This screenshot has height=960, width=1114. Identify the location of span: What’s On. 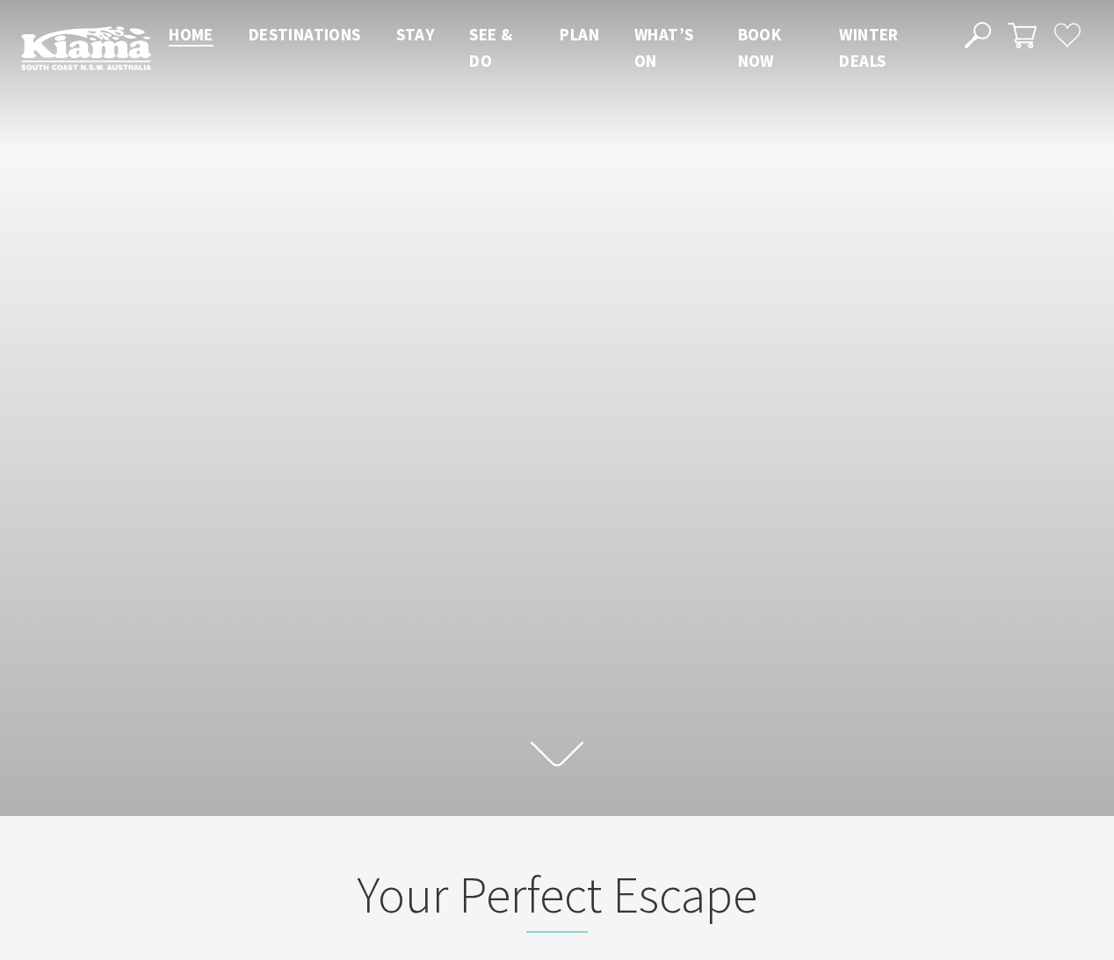
(663, 47).